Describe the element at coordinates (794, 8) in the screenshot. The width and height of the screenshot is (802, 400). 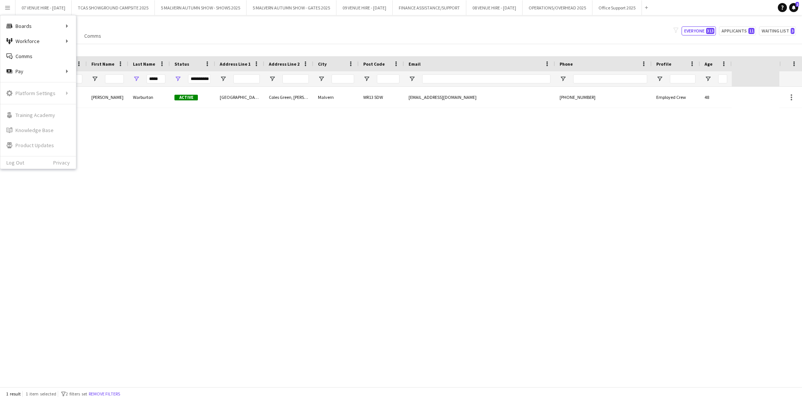
I see `a: 2` at that location.